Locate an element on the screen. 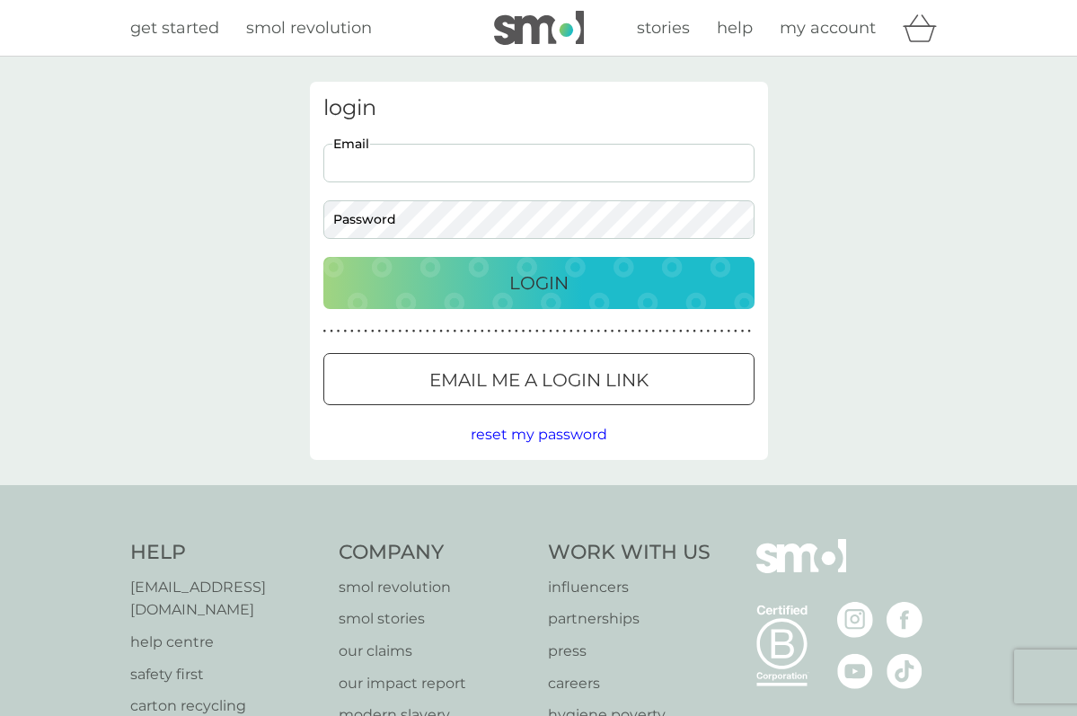 This screenshot has height=716, width=1077. a: smol stories is located at coordinates (434, 619).